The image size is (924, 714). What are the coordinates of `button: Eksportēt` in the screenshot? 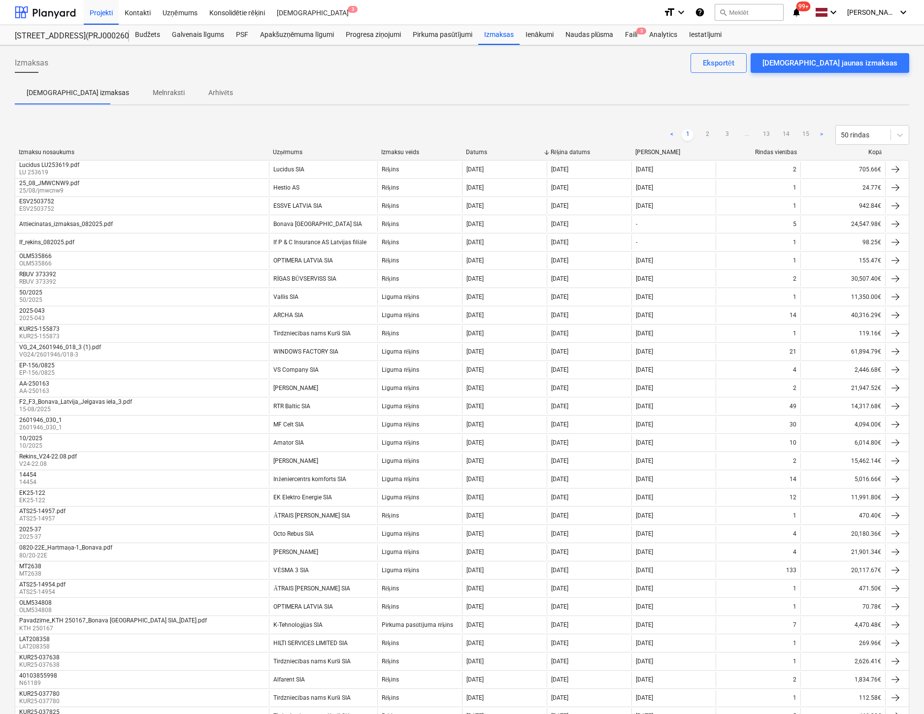 It's located at (719, 63).